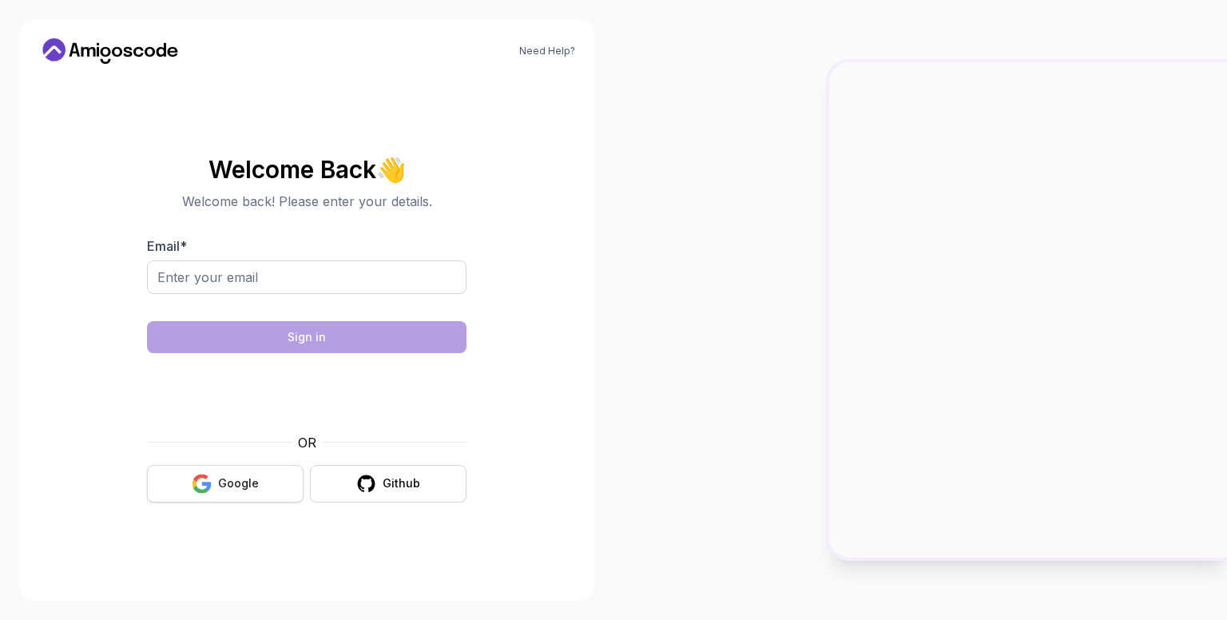 This screenshot has height=620, width=1227. What do you see at coordinates (307, 201) in the screenshot?
I see `p: Welcome back! Please enter your details.` at bounding box center [307, 201].